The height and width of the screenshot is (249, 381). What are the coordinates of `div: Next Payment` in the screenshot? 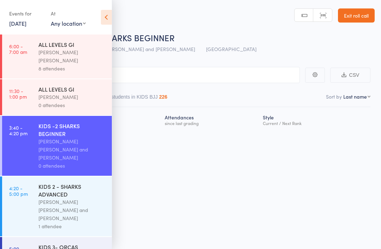 It's located at (115, 120).